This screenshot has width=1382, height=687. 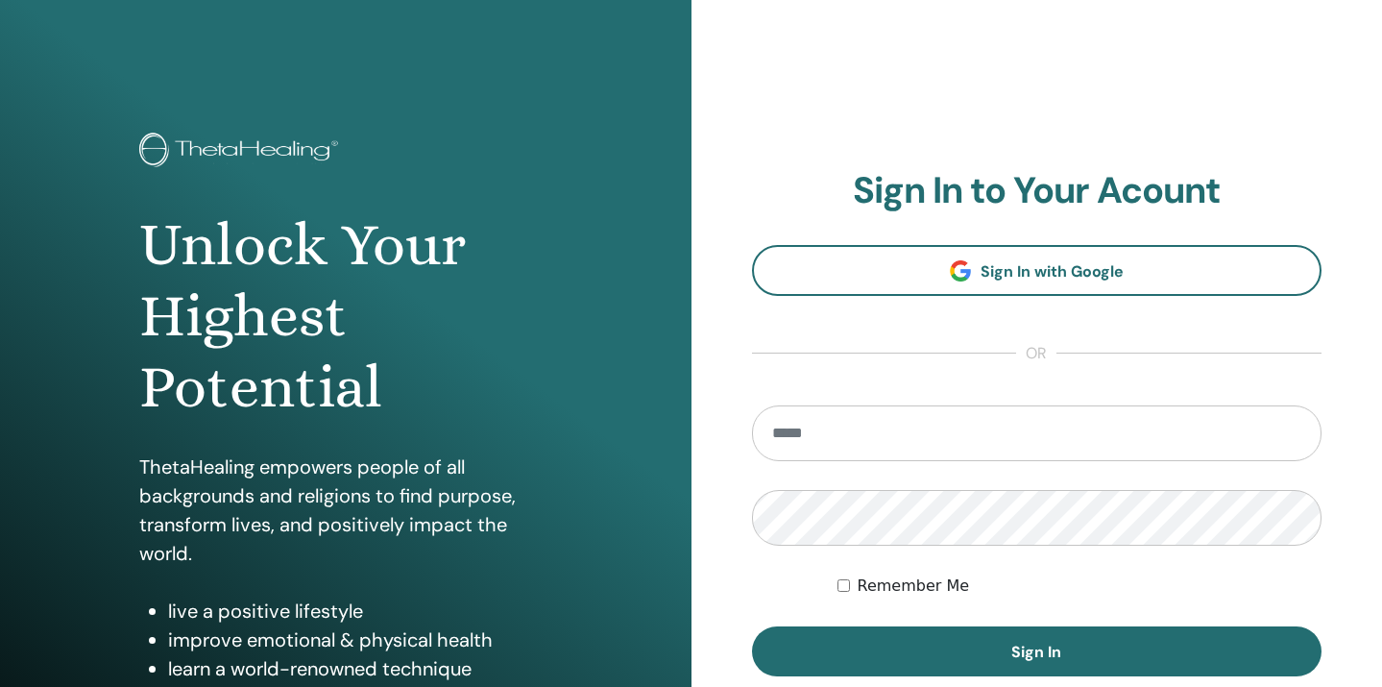 What do you see at coordinates (1036, 353) in the screenshot?
I see `span: or` at bounding box center [1036, 353].